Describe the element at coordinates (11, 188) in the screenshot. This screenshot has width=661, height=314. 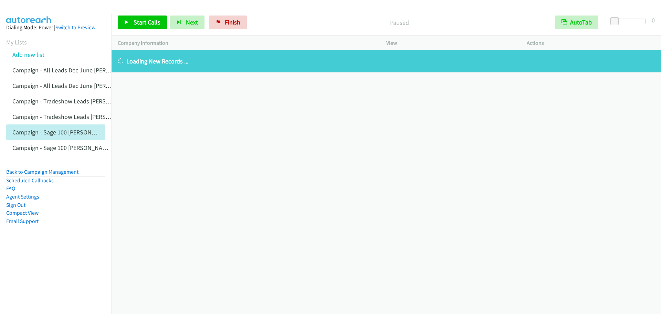
I see `a: FAQ` at that location.